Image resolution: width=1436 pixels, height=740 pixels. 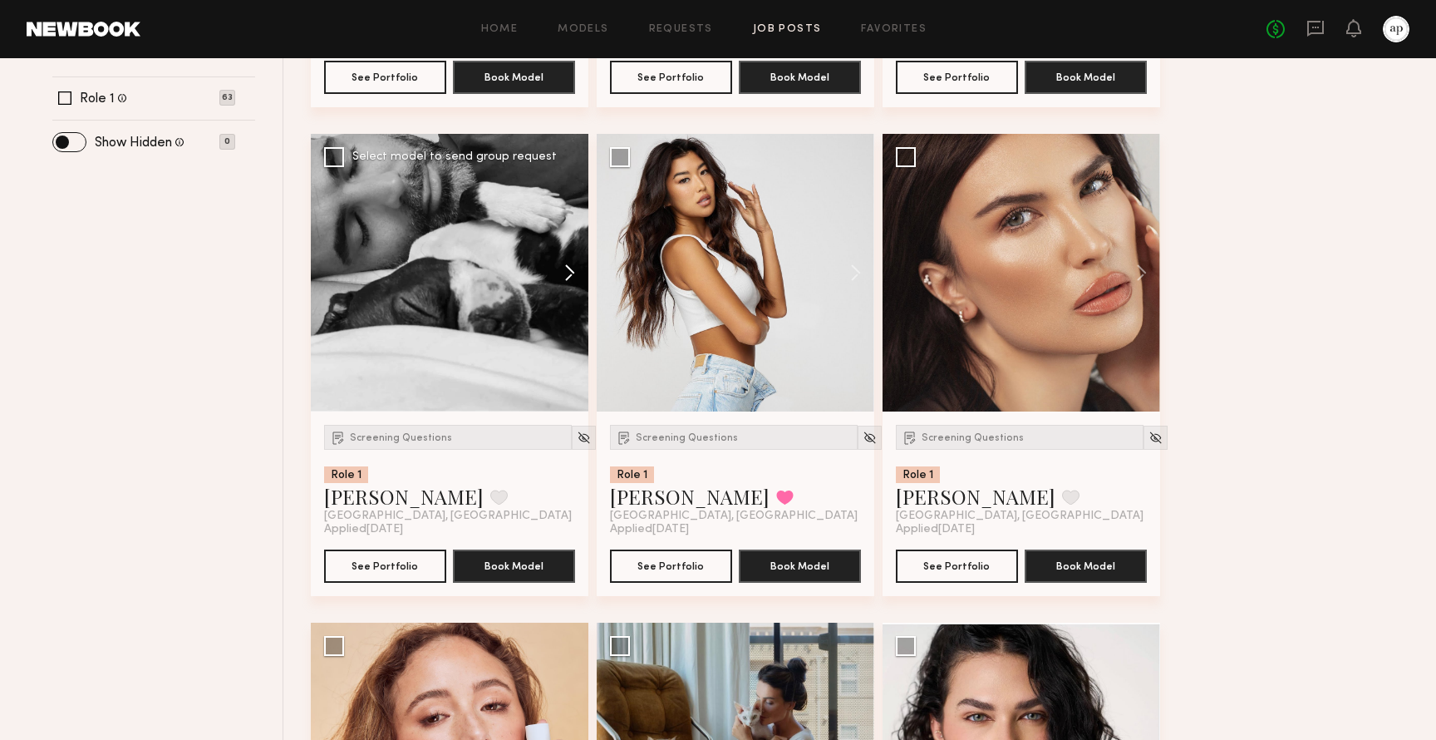 I want to click on a: Requests, so click(x=681, y=29).